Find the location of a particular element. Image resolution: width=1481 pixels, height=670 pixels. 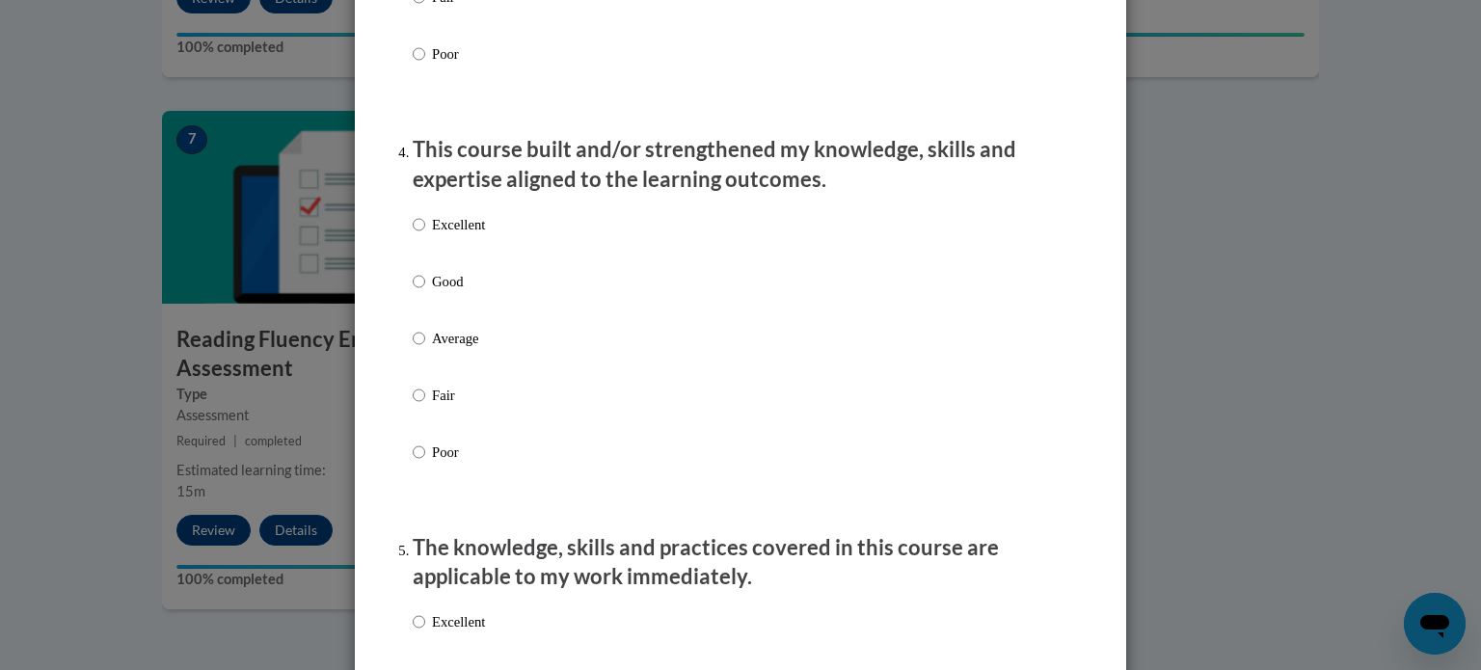

p: Fair is located at coordinates (458, 395).